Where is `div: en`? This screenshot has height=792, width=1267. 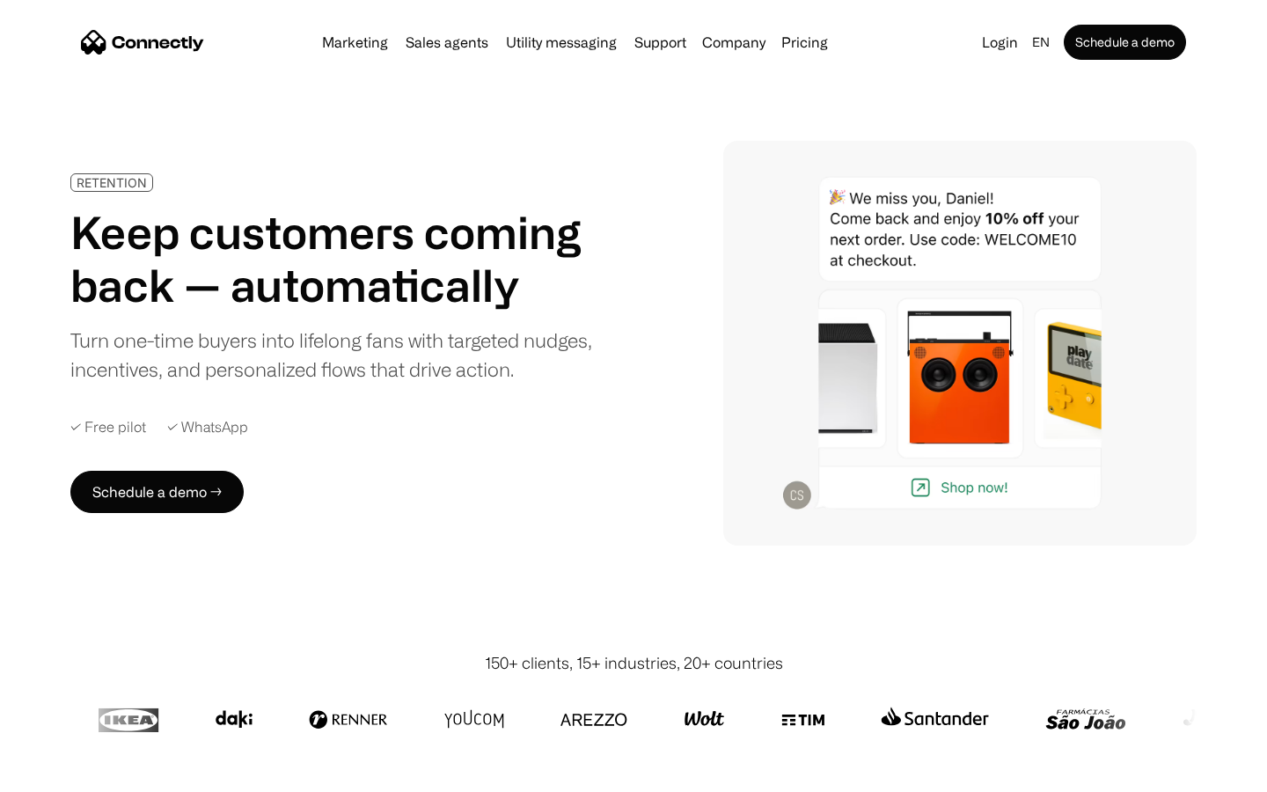 div: en is located at coordinates (1041, 42).